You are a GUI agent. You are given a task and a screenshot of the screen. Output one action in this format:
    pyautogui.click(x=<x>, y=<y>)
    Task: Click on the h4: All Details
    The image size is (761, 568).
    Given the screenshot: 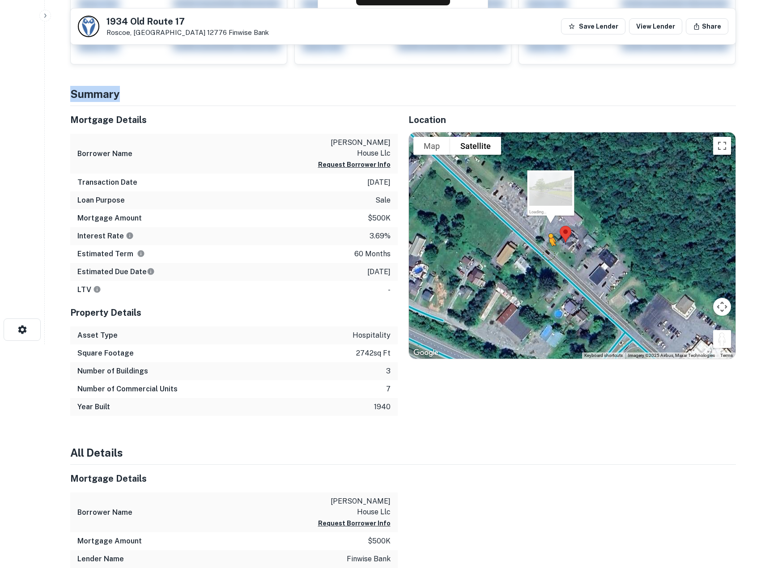 What is the action you would take?
    pyautogui.click(x=403, y=453)
    